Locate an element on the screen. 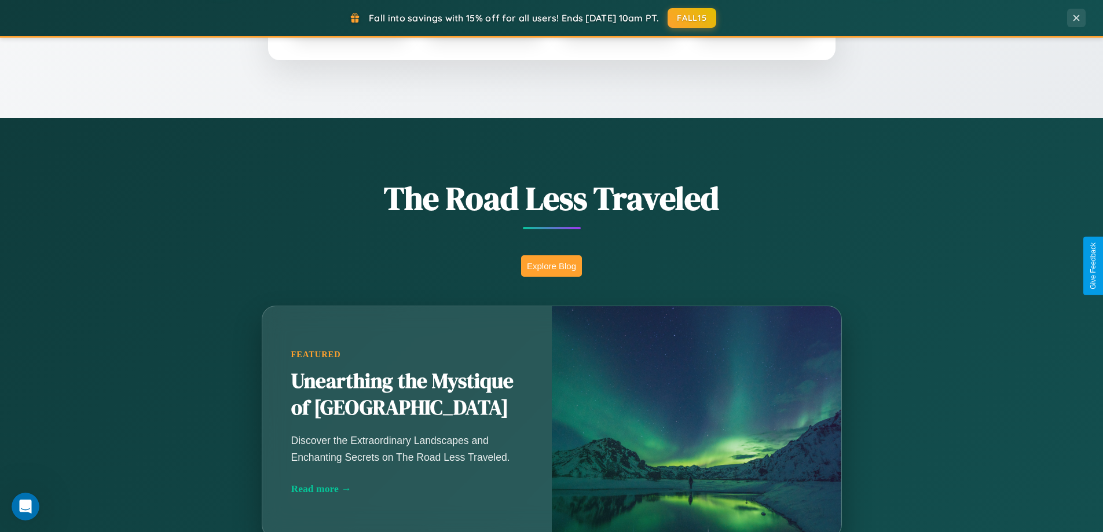  div: Featured is located at coordinates (407, 354).